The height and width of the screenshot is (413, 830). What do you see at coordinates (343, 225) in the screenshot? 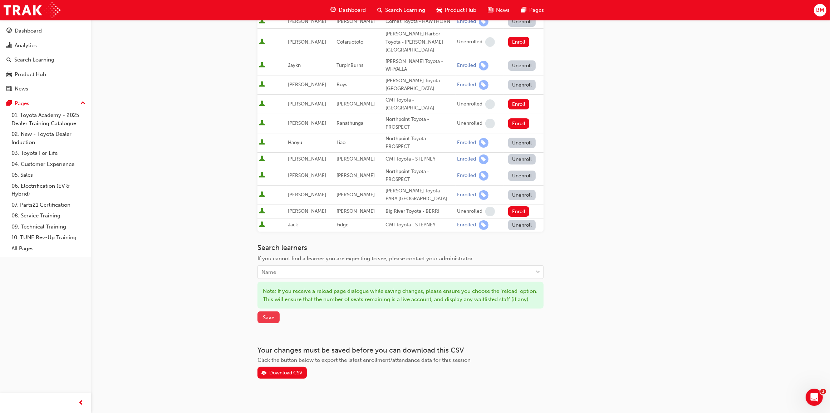
I see `span: Fidge` at bounding box center [343, 225].